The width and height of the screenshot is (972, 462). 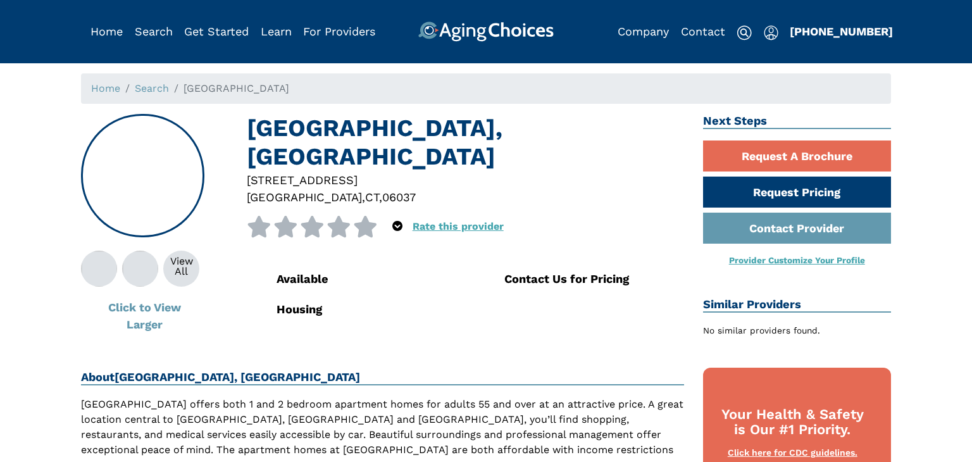 What do you see at coordinates (276, 31) in the screenshot?
I see `a: Learn` at bounding box center [276, 31].